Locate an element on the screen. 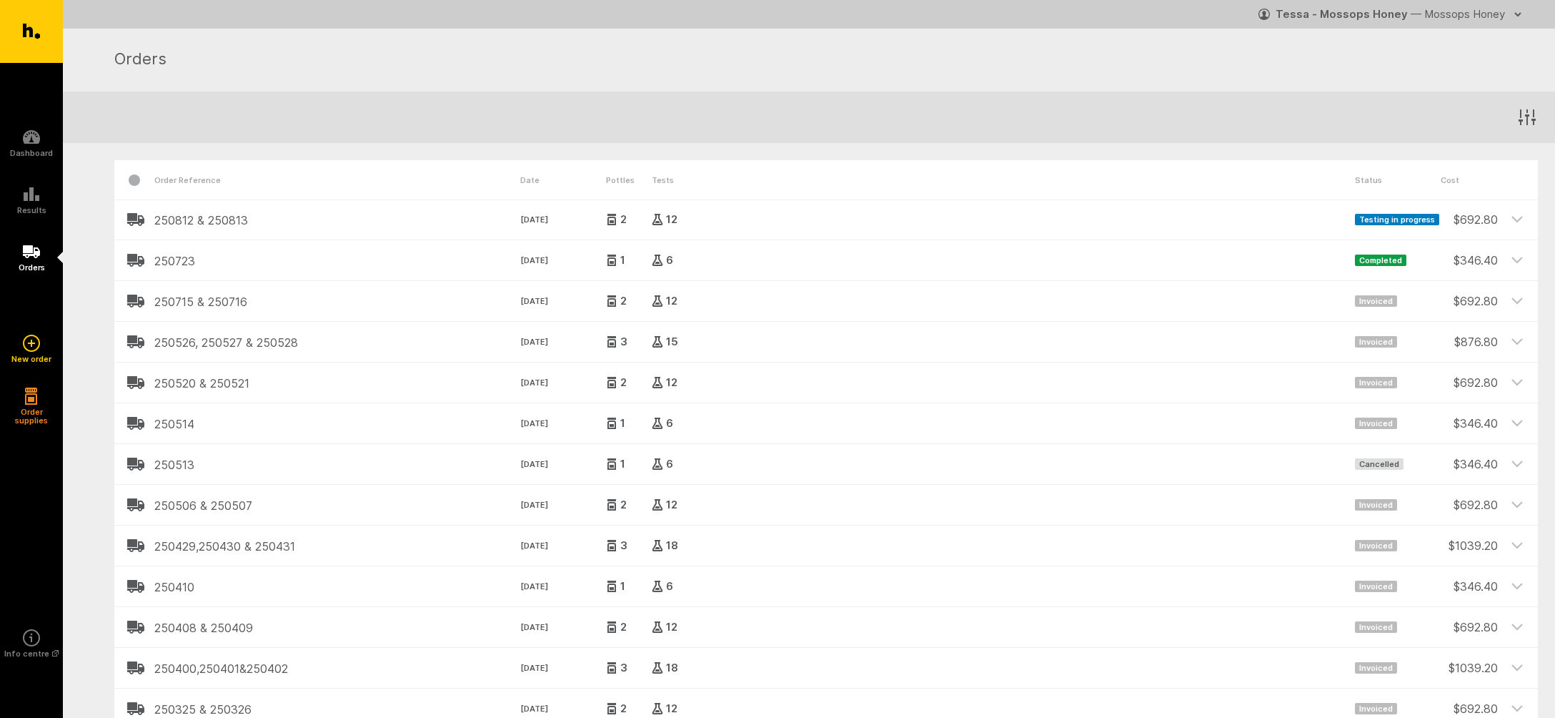  span: Cancelled is located at coordinates (1379, 464).